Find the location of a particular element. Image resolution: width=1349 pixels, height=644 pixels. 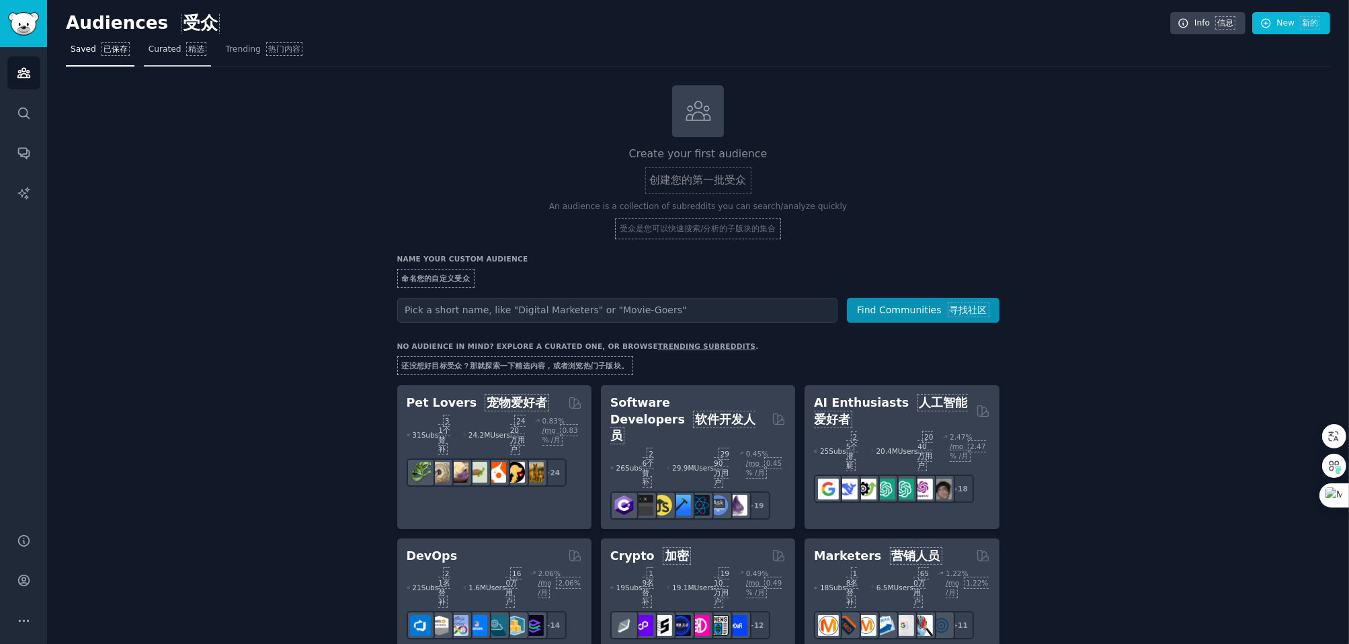

img: ethstaker is located at coordinates (662, 625).